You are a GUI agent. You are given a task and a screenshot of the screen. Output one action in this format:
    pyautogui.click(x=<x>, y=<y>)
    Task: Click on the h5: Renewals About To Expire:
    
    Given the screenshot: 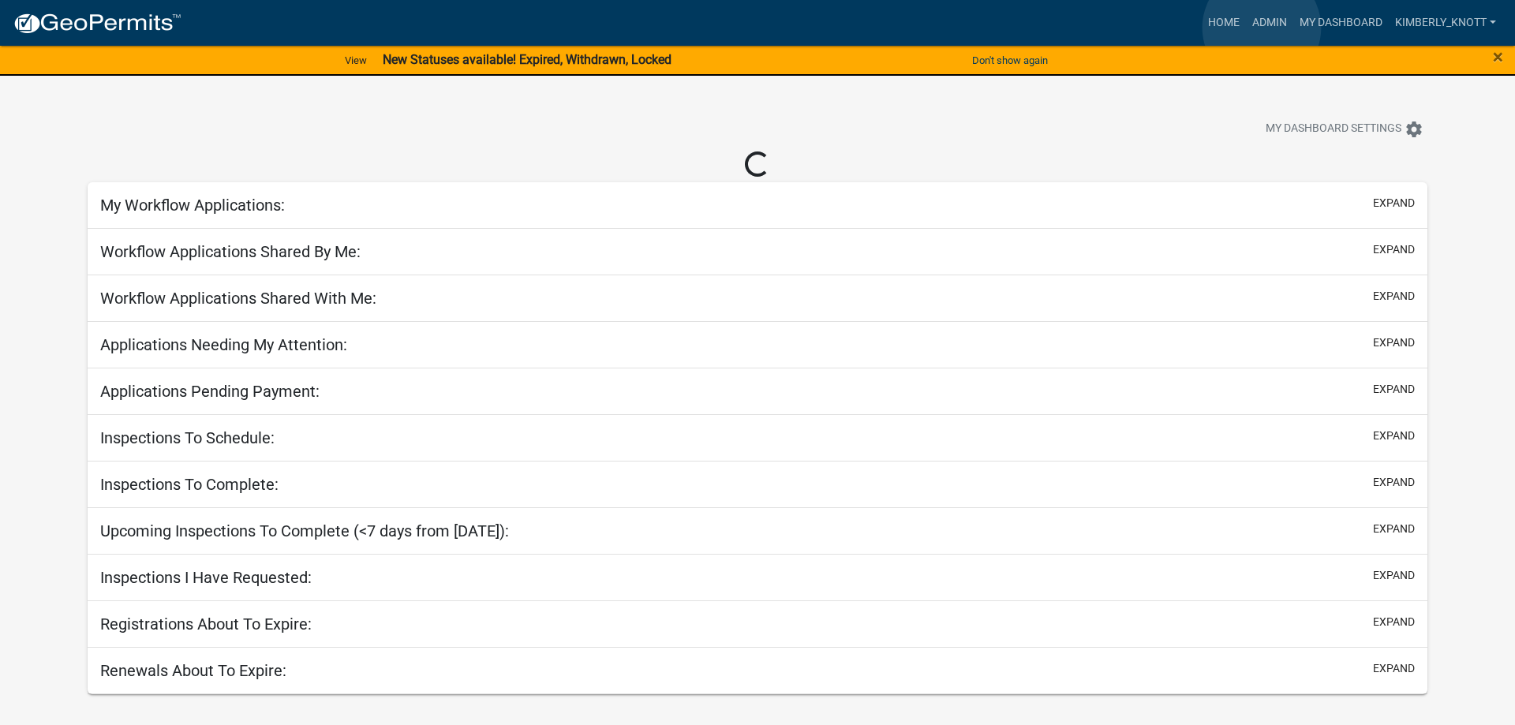 What is the action you would take?
    pyautogui.click(x=193, y=671)
    